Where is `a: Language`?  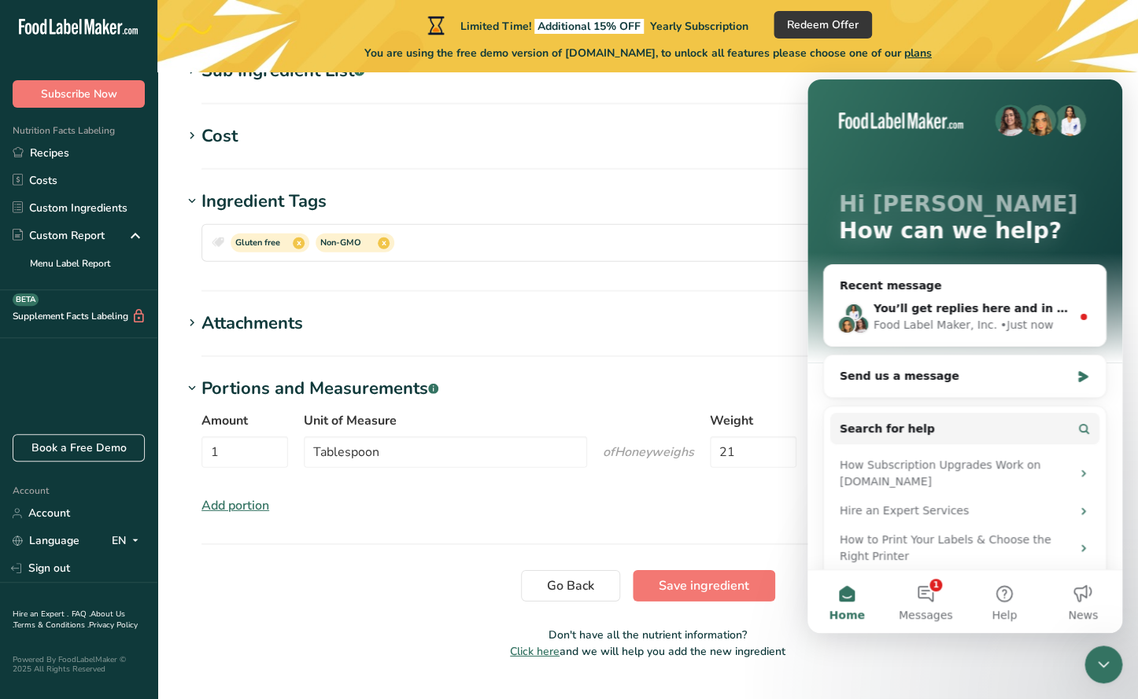 a: Language is located at coordinates (46, 540).